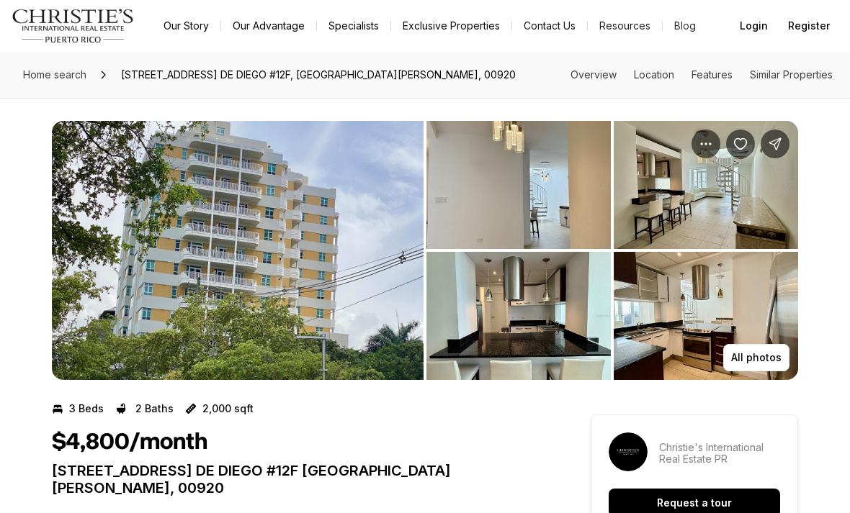 This screenshot has width=850, height=513. Describe the element at coordinates (753, 26) in the screenshot. I see `span: Login` at that location.